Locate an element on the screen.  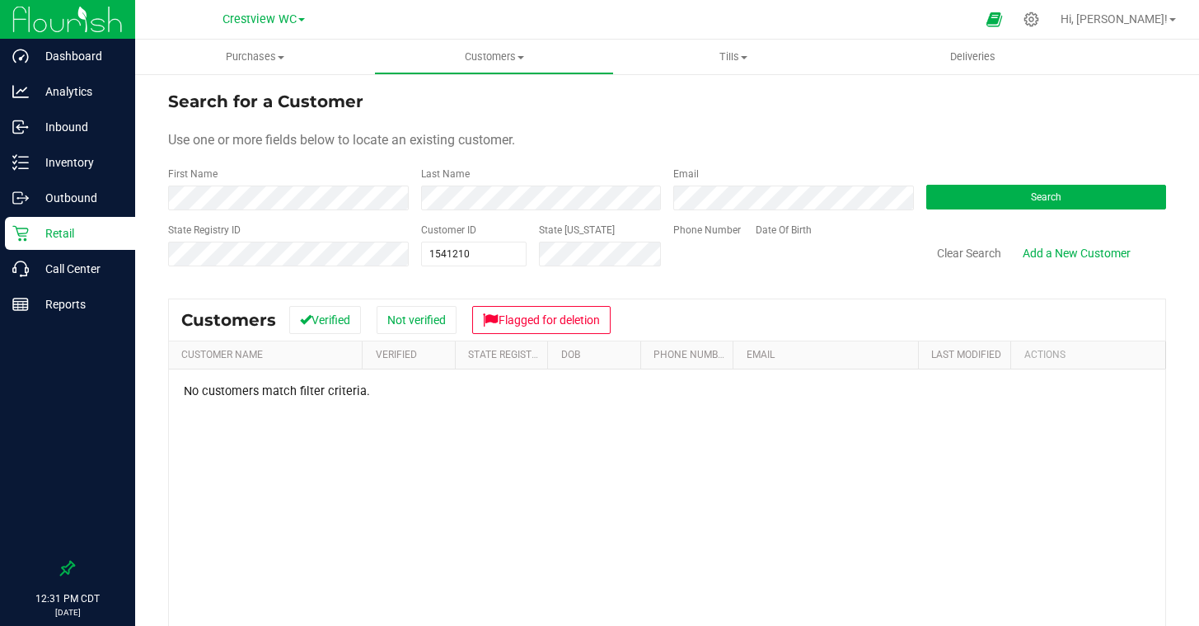
span: Purchases is located at coordinates (255, 57).